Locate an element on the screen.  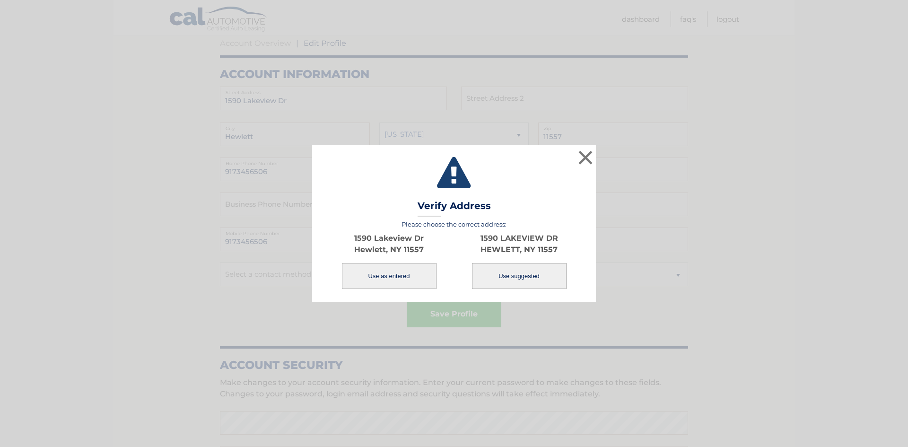
button: Use as entered is located at coordinates (389, 276).